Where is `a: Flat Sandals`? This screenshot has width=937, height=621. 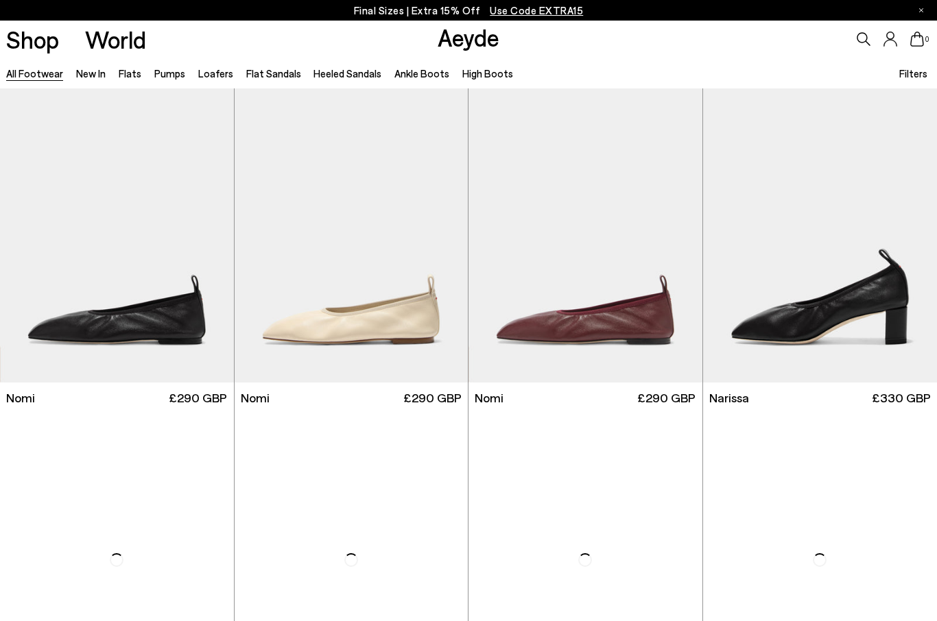
a: Flat Sandals is located at coordinates (274, 73).